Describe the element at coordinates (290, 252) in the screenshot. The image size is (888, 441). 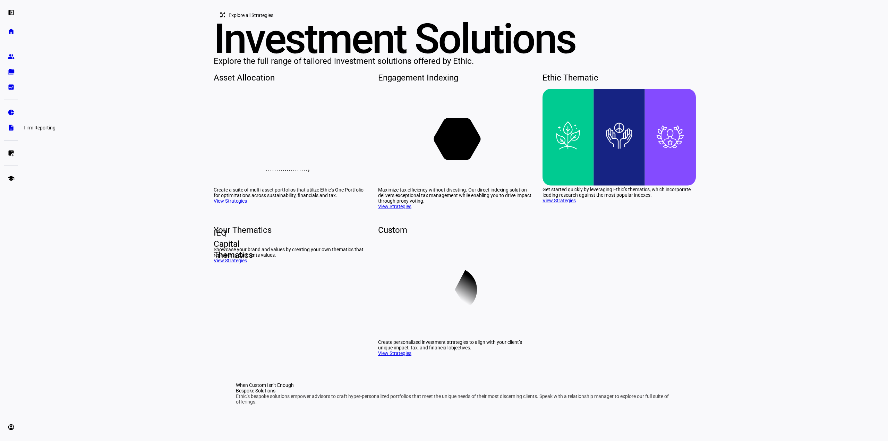
I see `div: Showcase your brand and values by creating your own thematics that represent your clients values.` at that location.